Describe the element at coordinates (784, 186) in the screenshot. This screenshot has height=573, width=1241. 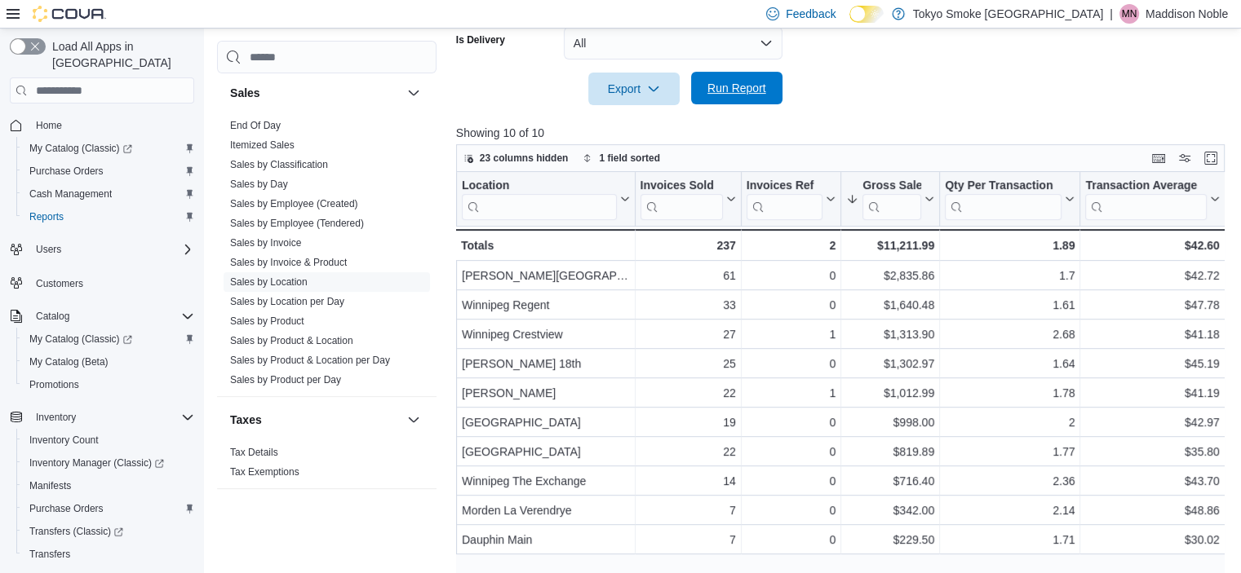
I see `div: Invoices Ref` at that location.